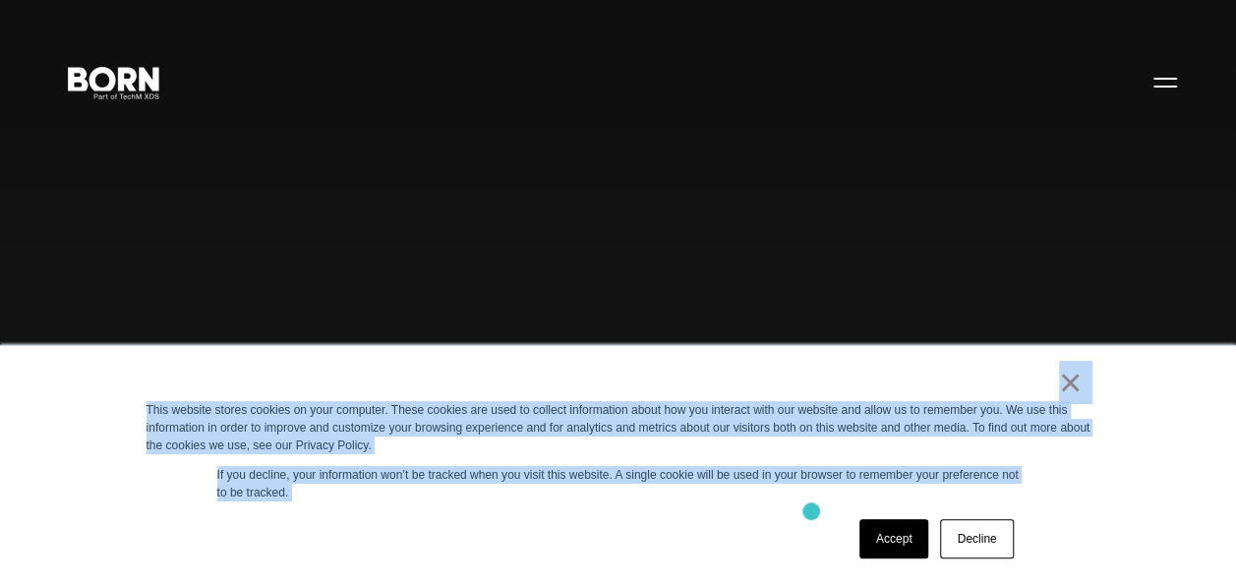 This screenshot has width=1236, height=584. What do you see at coordinates (619, 428) in the screenshot?
I see `div: This website stores cookies on your computer. These cookies are used to collect information about...` at bounding box center [619, 428].